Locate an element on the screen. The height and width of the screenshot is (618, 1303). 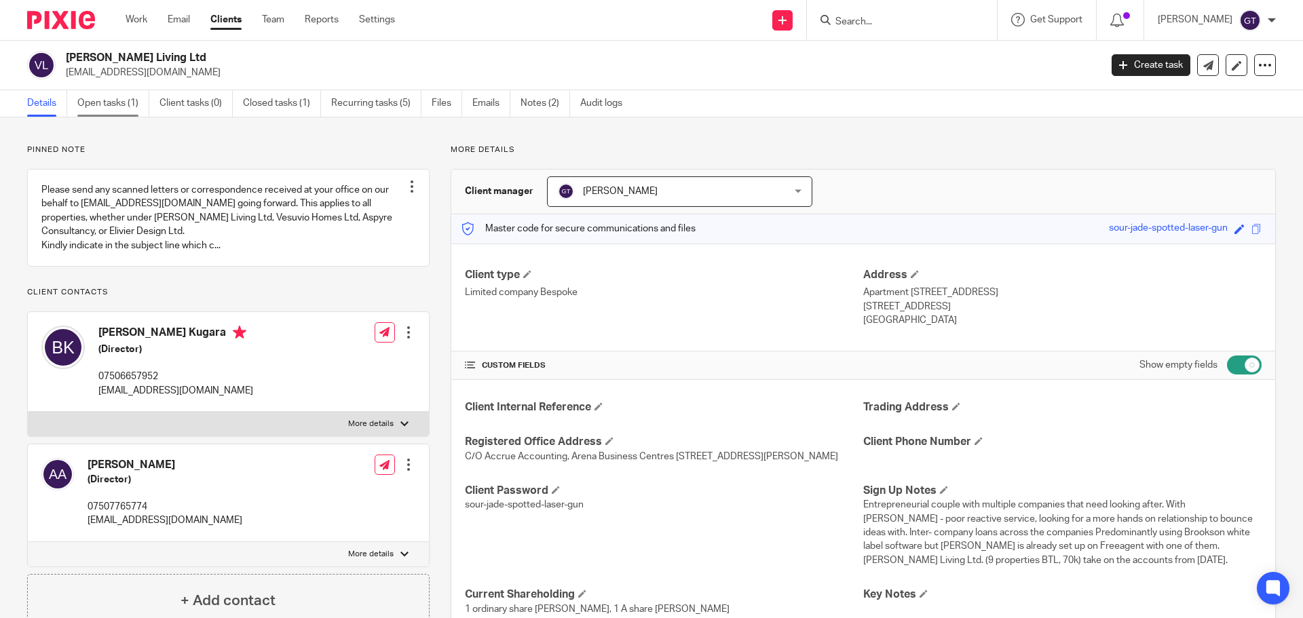
label: Show empty fields is located at coordinates (1178, 365).